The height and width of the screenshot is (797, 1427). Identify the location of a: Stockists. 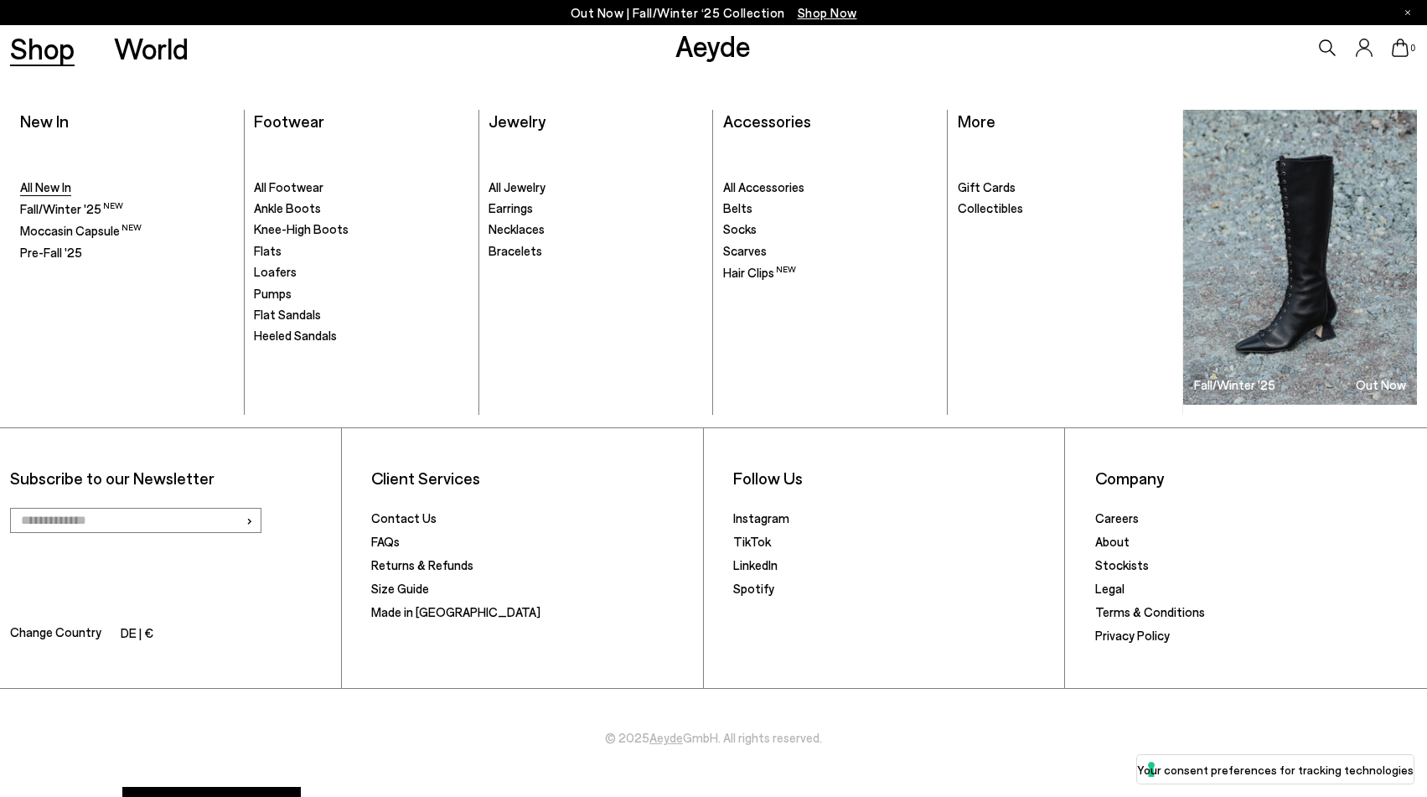
(1122, 565).